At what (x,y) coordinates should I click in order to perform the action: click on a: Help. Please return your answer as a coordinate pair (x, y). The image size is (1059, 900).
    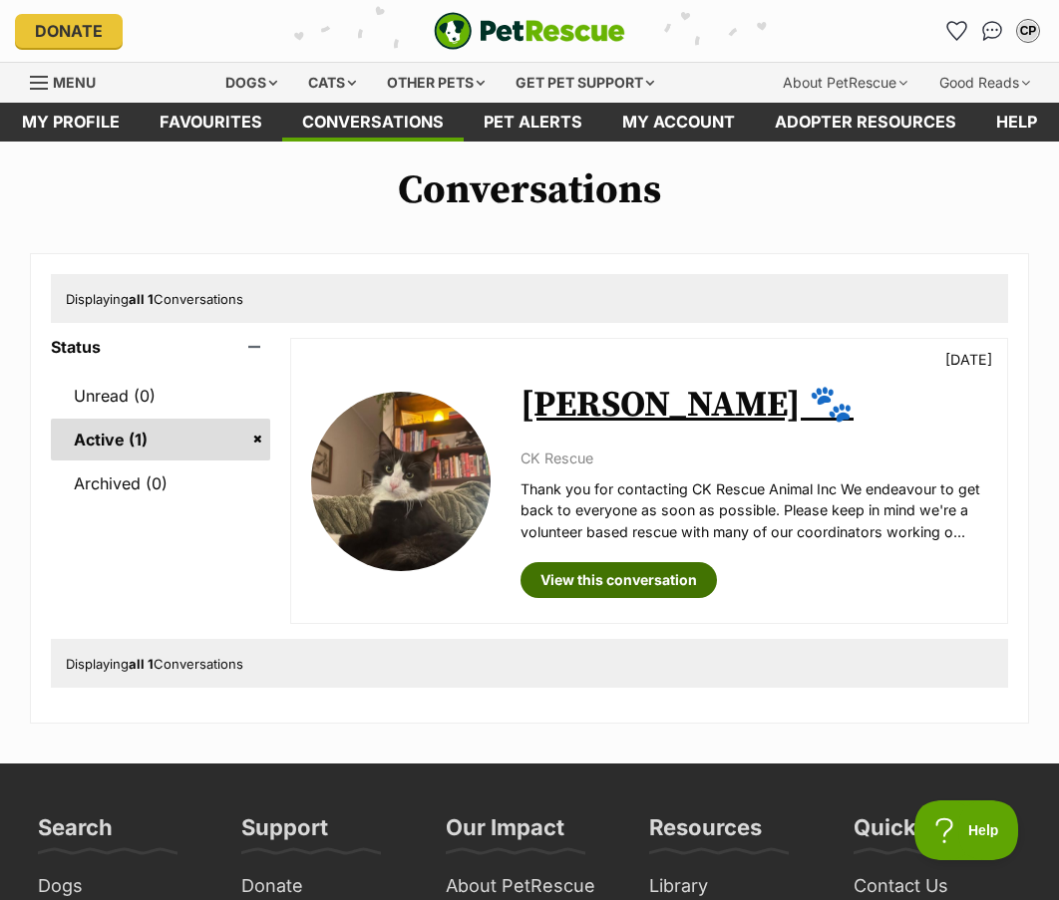
    Looking at the image, I should click on (1016, 122).